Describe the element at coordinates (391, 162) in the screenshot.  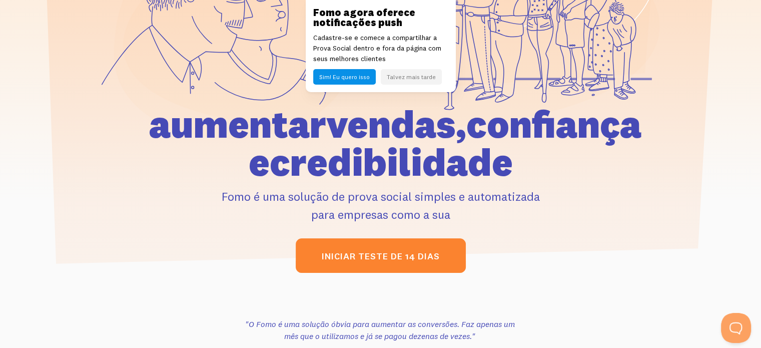
I see `font: credibilidade` at that location.